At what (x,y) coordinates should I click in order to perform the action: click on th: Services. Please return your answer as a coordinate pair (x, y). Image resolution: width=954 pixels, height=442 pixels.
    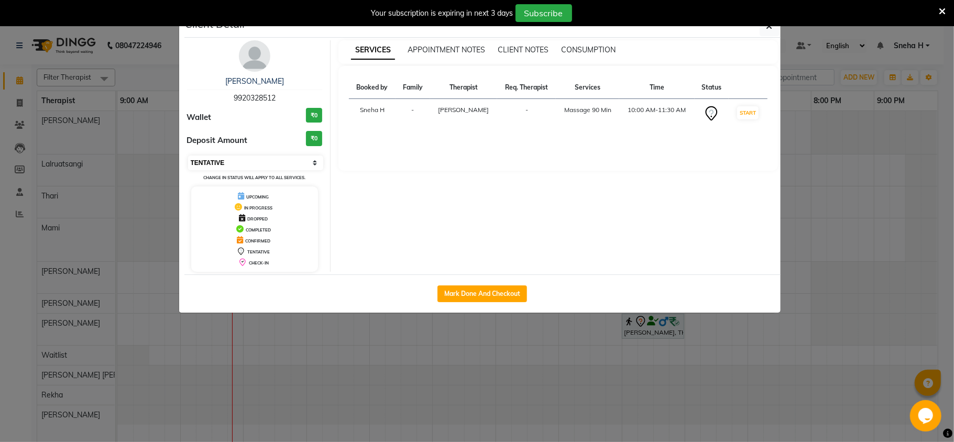
    Looking at the image, I should click on (587, 87).